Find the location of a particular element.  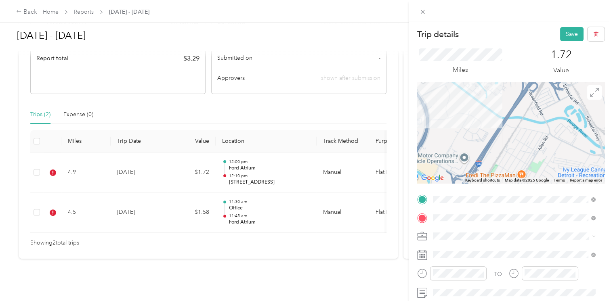

a: Open this area in Google Maps (opens a new window) is located at coordinates (433, 178).